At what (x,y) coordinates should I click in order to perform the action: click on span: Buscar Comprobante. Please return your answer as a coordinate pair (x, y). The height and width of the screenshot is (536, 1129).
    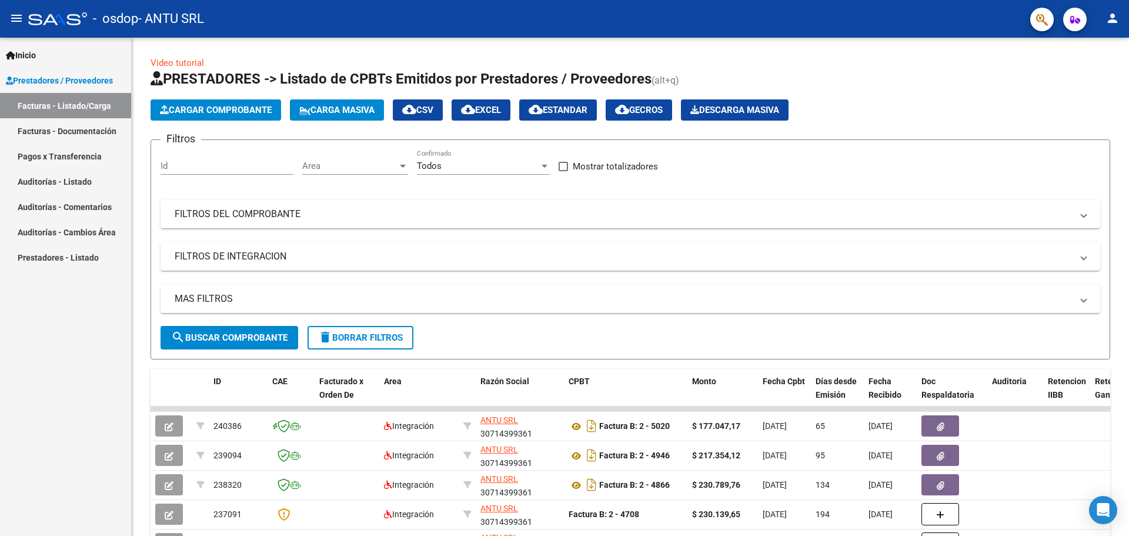
    Looking at the image, I should click on (229, 337).